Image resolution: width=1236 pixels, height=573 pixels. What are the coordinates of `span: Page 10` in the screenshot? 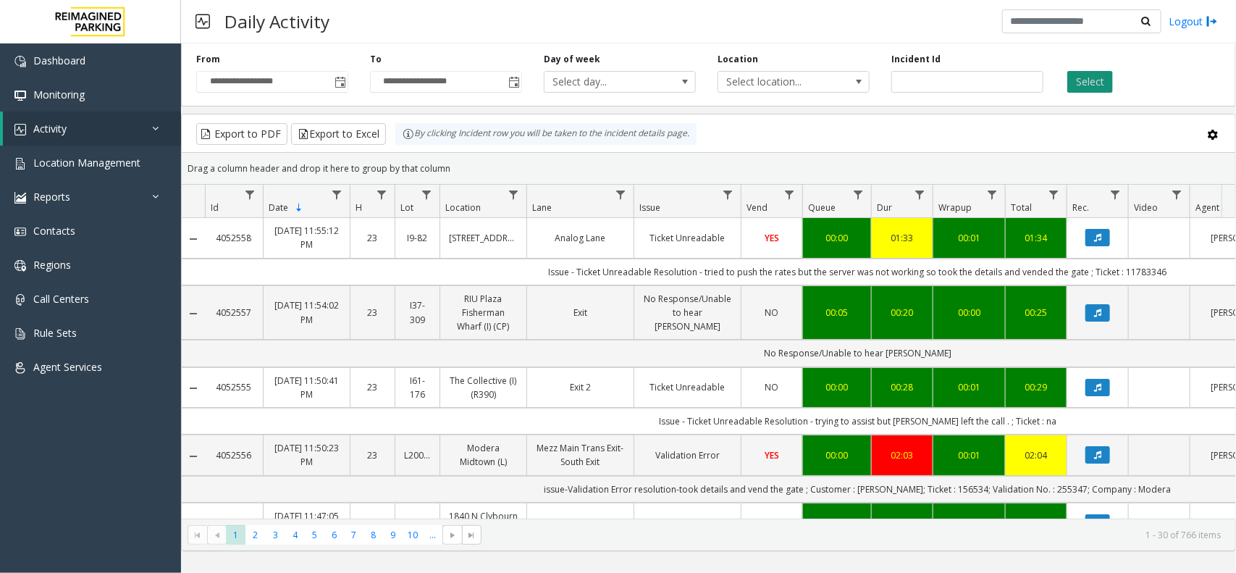 It's located at (413, 535).